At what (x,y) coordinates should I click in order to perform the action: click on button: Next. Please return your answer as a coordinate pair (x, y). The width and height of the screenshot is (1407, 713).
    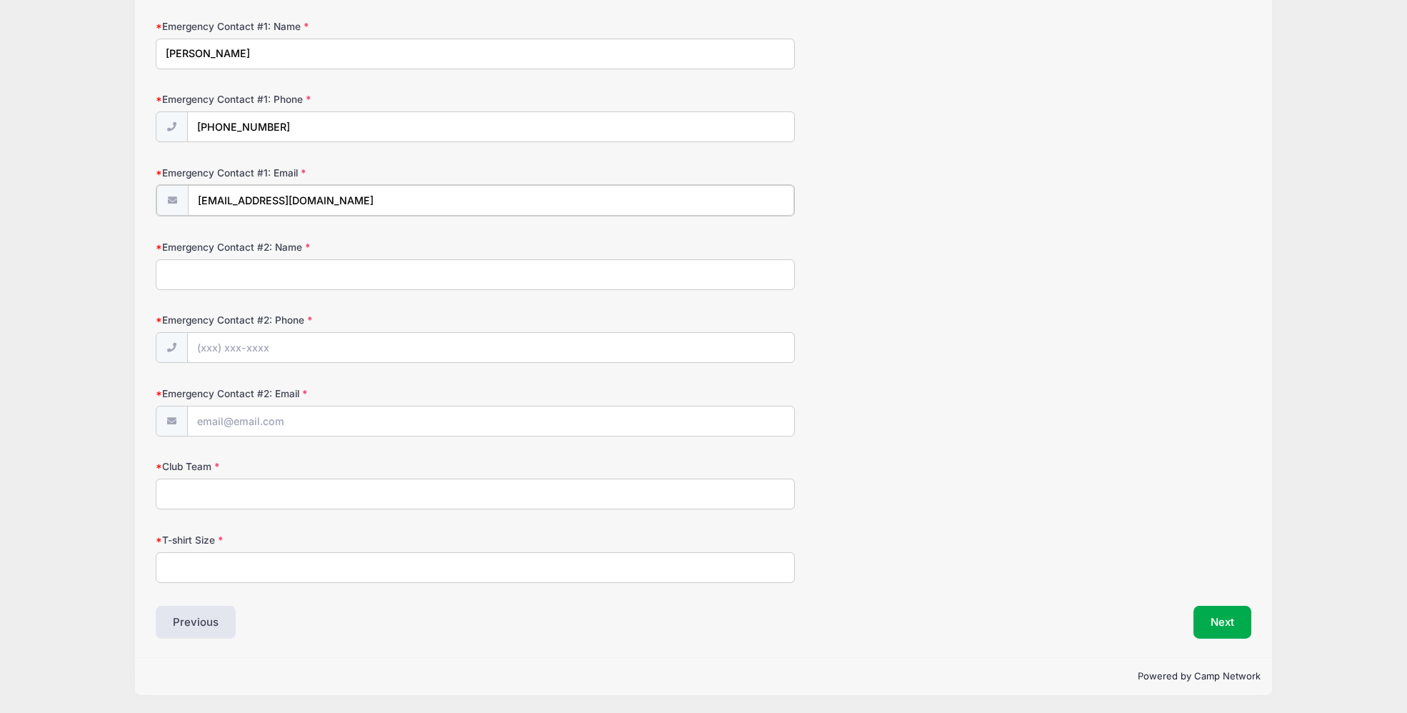
    Looking at the image, I should click on (1222, 622).